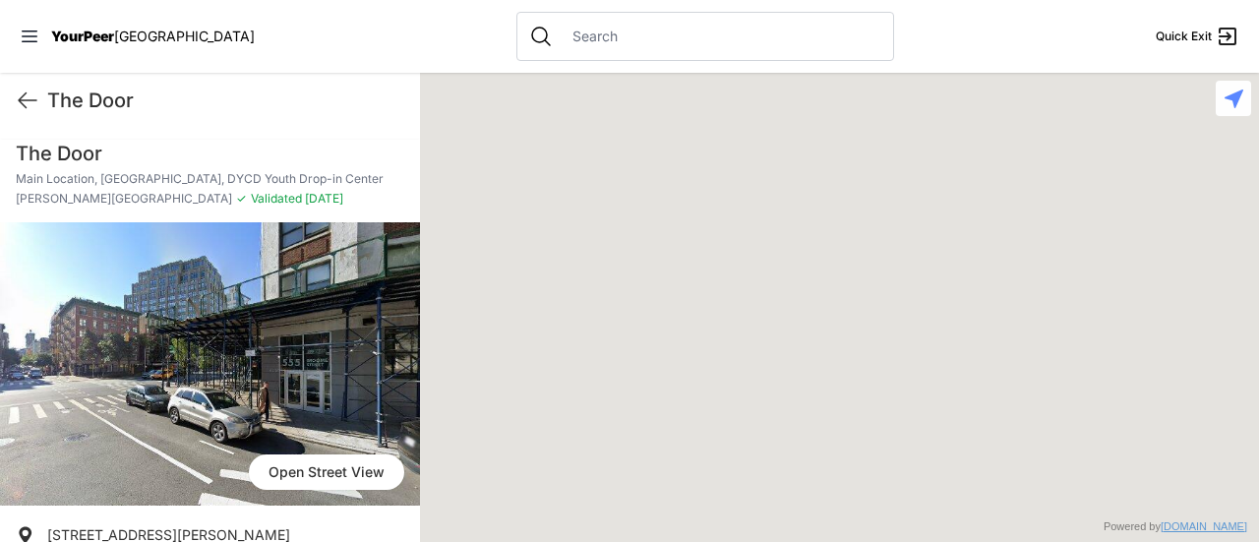 This screenshot has height=542, width=1259. Describe the element at coordinates (1175, 526) in the screenshot. I see `div: Powered by` at that location.